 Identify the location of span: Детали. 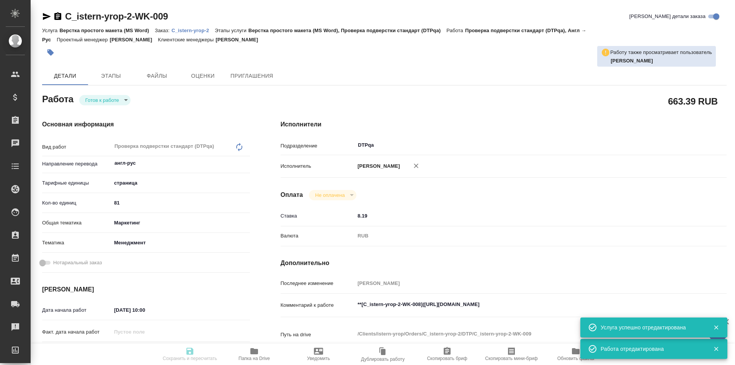
(65, 76).